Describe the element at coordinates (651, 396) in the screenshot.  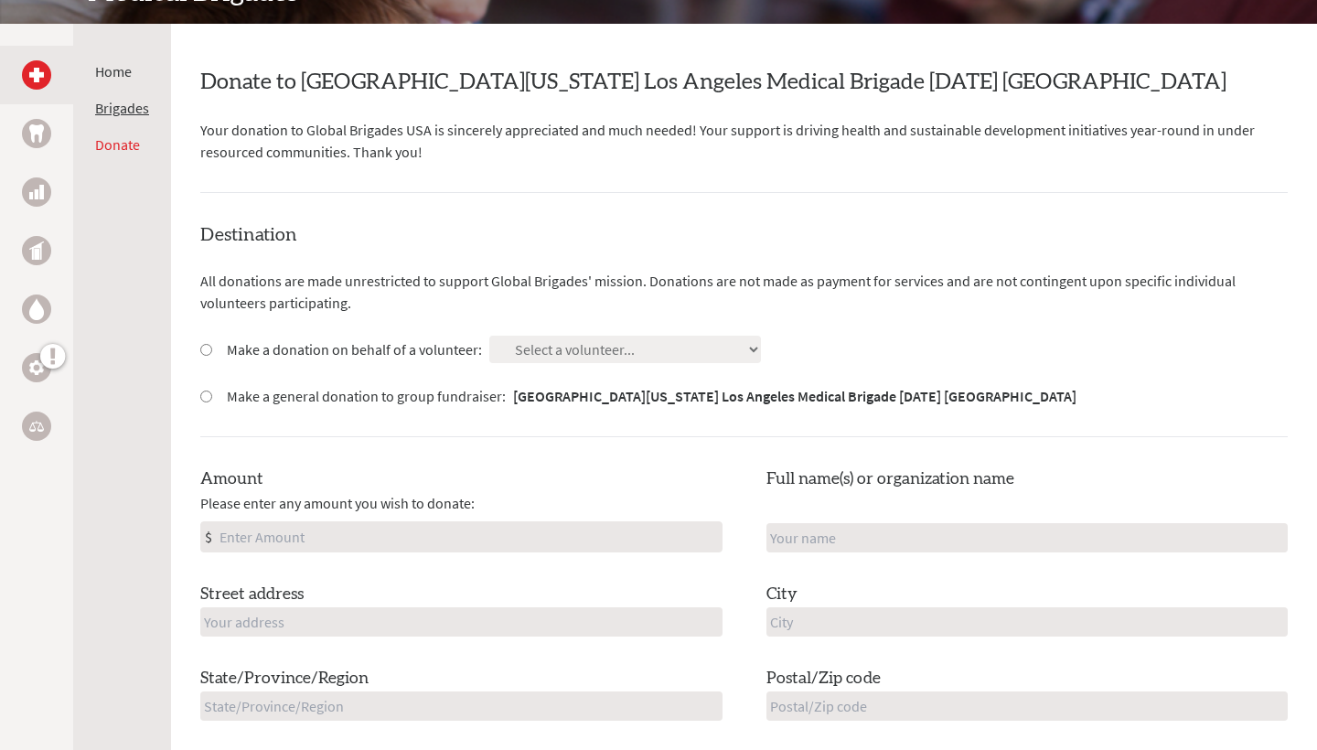
I see `label: Make a general donation to group fundraiser:` at that location.